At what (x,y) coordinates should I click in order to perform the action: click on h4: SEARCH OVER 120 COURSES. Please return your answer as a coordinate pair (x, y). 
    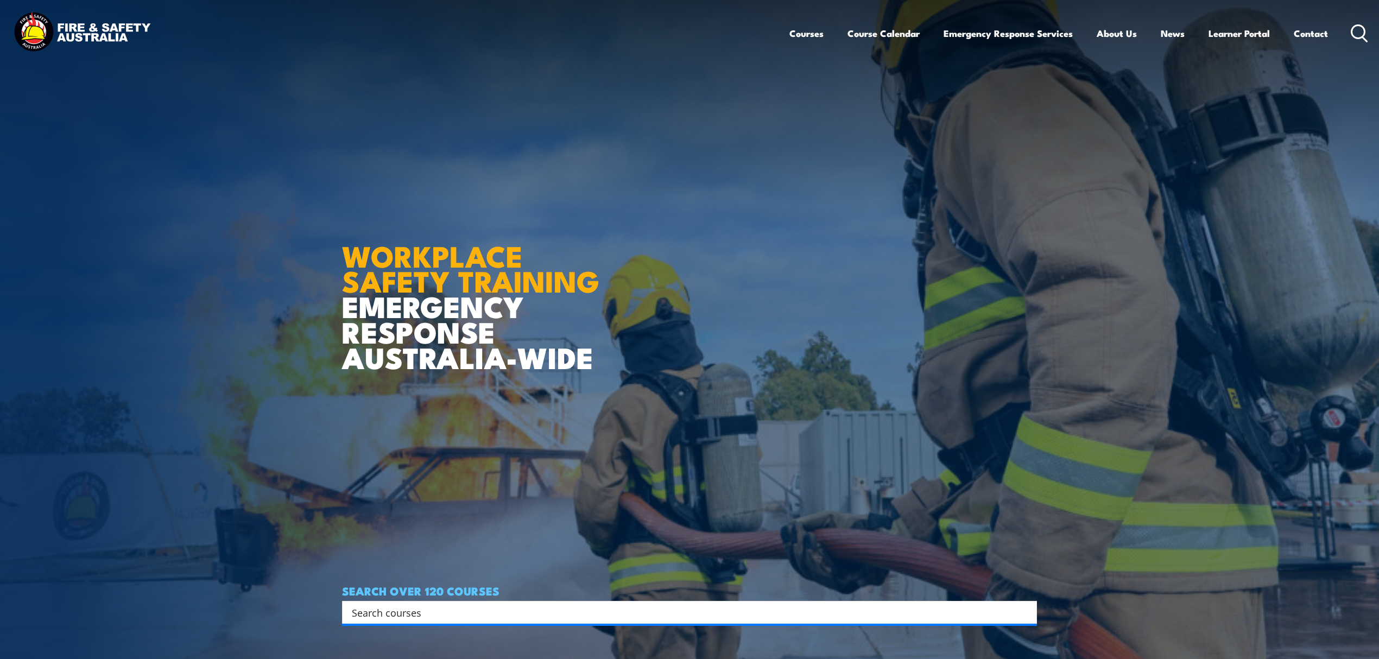
    Looking at the image, I should click on (689, 591).